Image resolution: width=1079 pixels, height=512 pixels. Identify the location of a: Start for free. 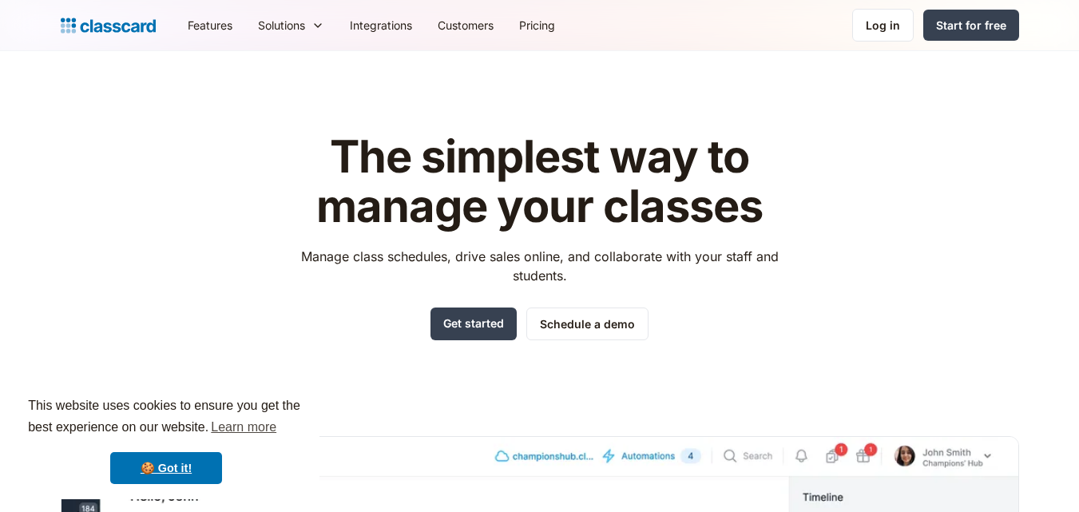
(971, 25).